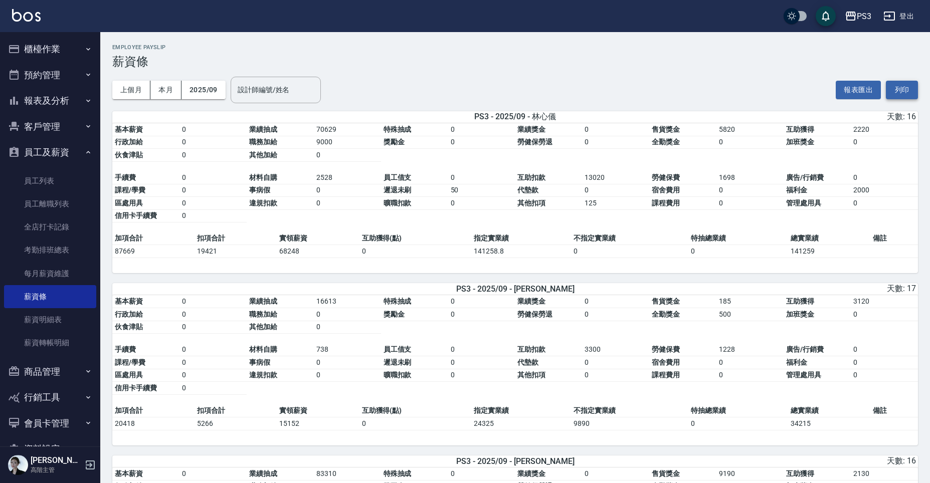 The width and height of the screenshot is (930, 483). What do you see at coordinates (129, 327) in the screenshot?
I see `span: 伙食津貼` at bounding box center [129, 327].